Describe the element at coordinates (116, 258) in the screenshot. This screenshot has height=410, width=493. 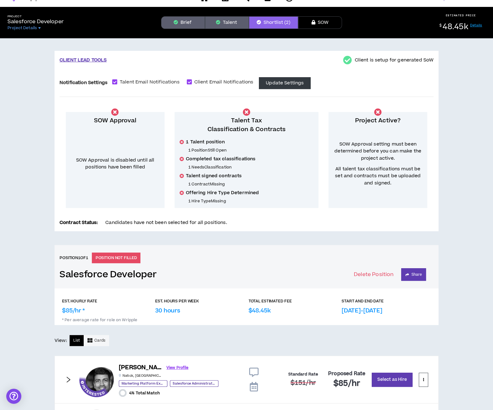
I see `p: POSITION NOT FILLED` at that location.